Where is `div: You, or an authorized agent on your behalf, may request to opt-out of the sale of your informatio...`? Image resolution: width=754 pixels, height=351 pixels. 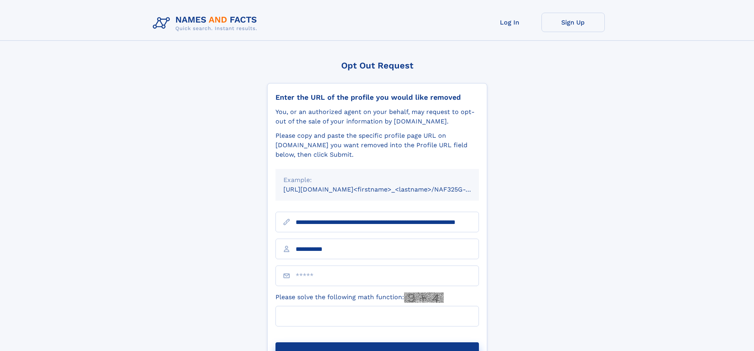
div: You, or an authorized agent on your behalf, may request to opt-out of the sale of your informatio... is located at coordinates (377, 117).